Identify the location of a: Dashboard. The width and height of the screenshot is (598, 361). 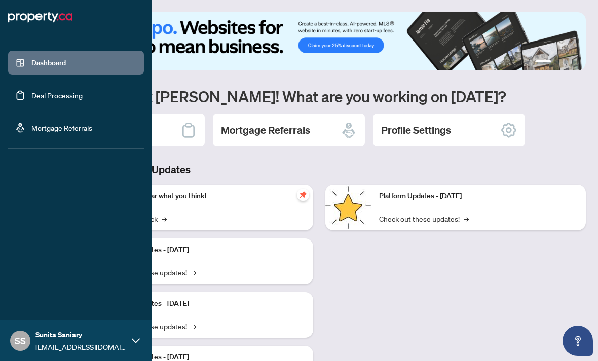
(49, 63).